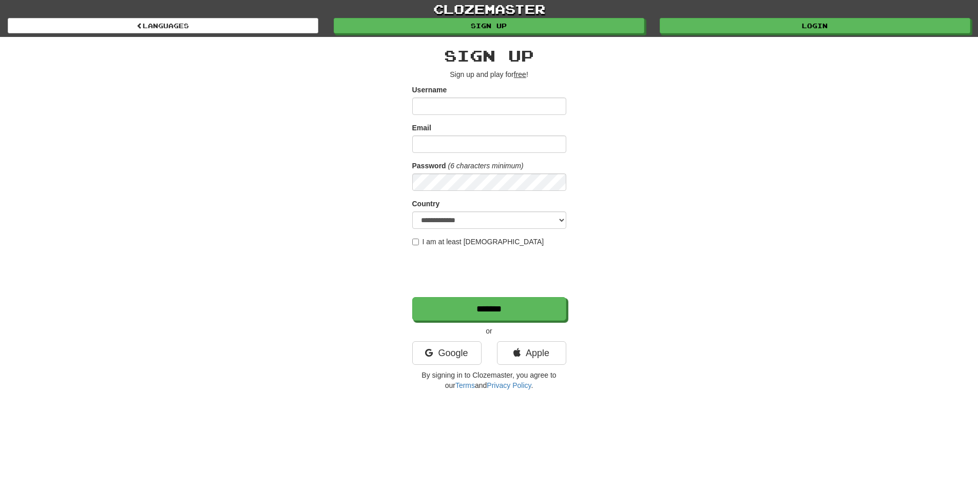 The image size is (978, 489). What do you see at coordinates (429, 90) in the screenshot?
I see `label: Username` at bounding box center [429, 90].